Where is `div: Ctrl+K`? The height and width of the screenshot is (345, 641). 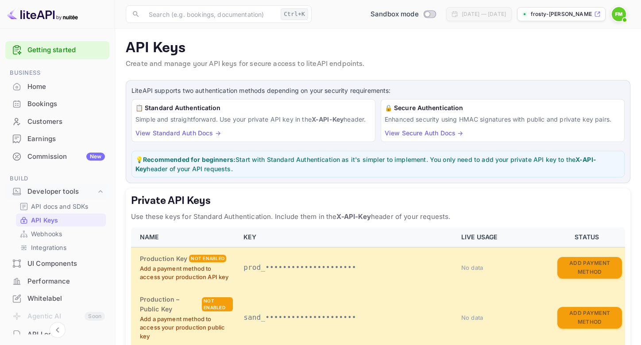 div: Ctrl+K is located at coordinates (294, 14).